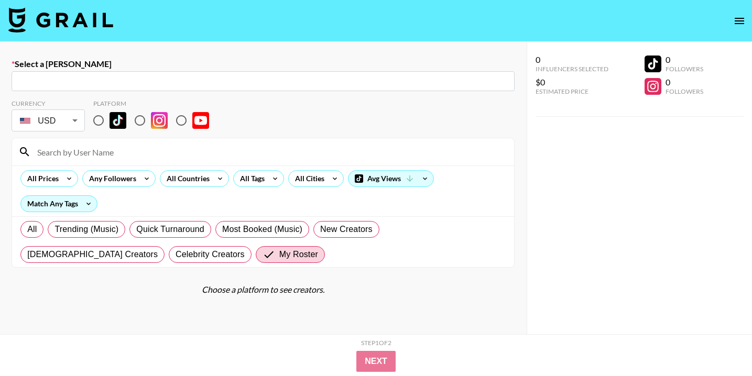  I want to click on div: Currency, so click(48, 103).